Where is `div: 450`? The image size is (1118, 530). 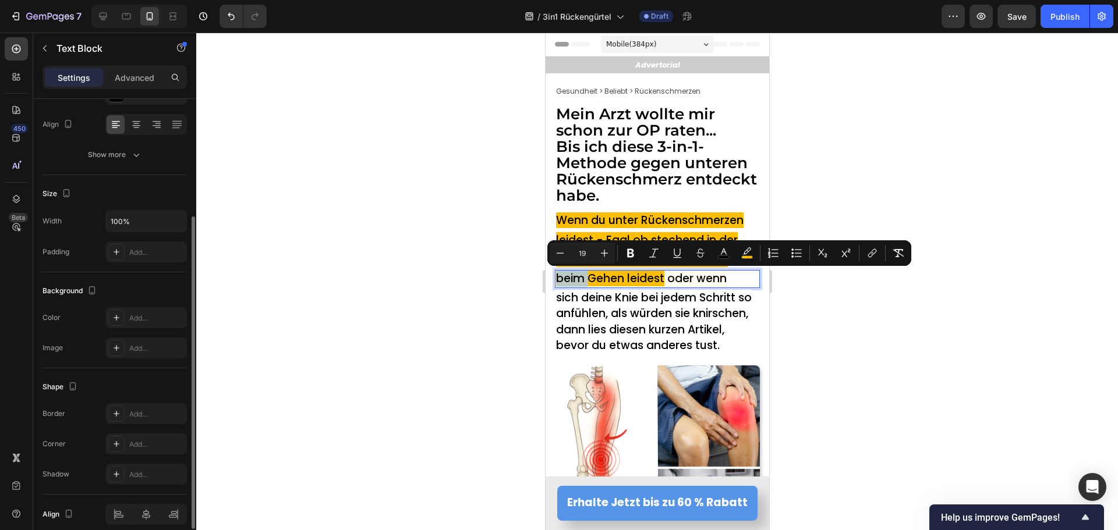 div: 450 is located at coordinates (19, 129).